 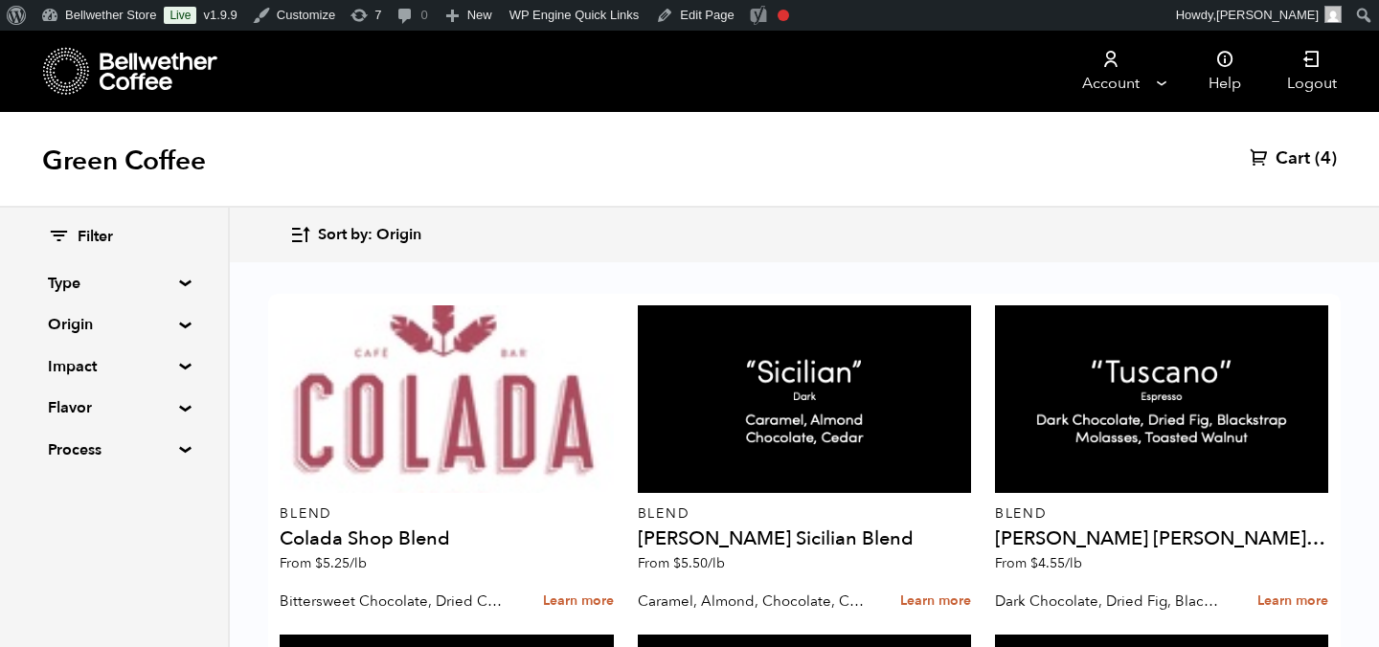 I want to click on span: Sort by: Origin, so click(x=370, y=236).